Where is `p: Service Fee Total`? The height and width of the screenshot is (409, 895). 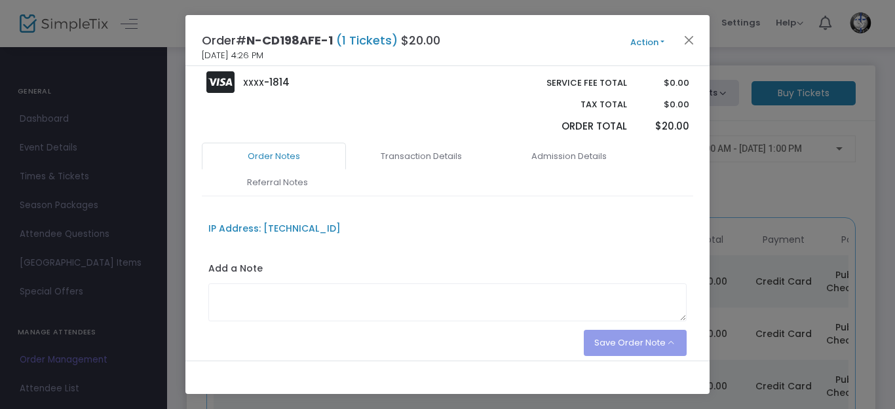
p: Service Fee Total is located at coordinates (571, 83).